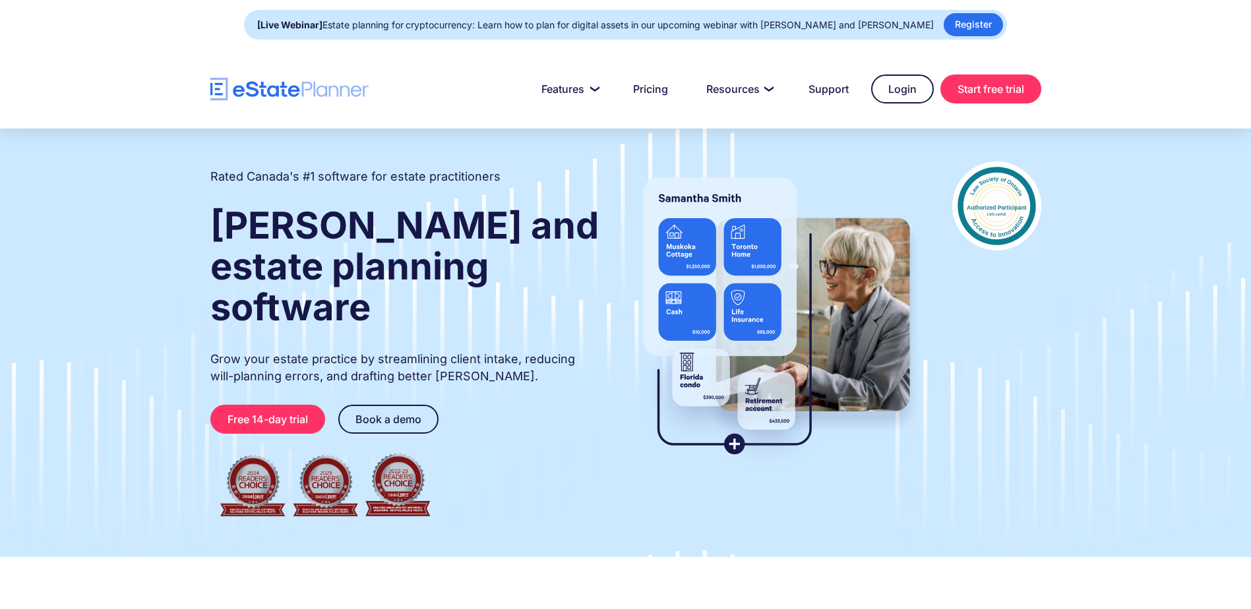 The width and height of the screenshot is (1251, 609). I want to click on a: home, so click(289, 89).